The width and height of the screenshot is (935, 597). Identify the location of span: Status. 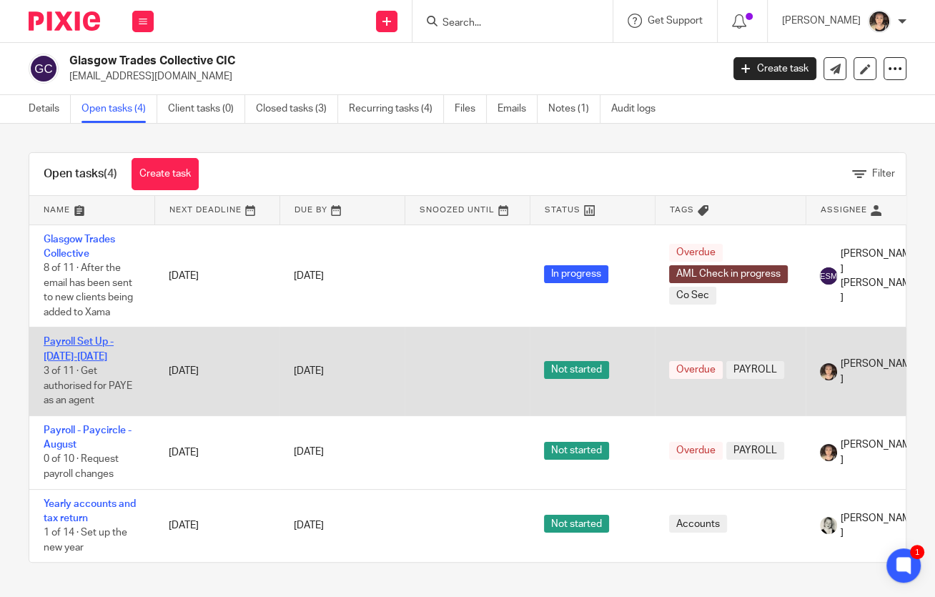
(562, 209).